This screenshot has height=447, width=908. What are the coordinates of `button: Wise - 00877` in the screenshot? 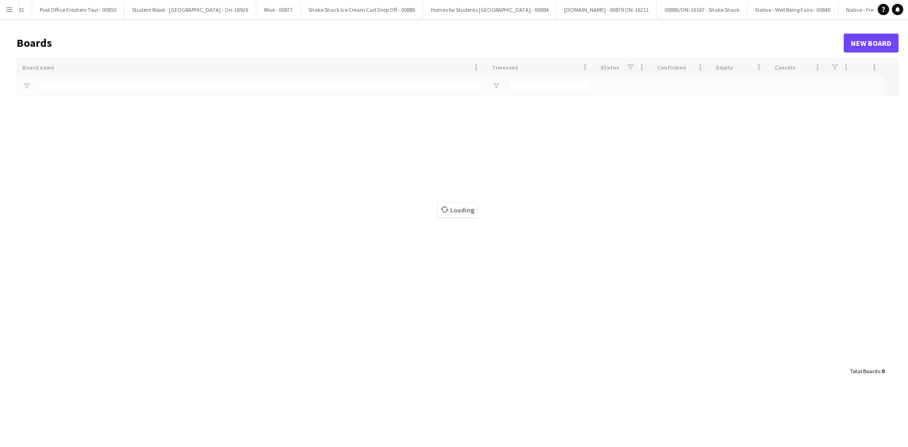 It's located at (279, 9).